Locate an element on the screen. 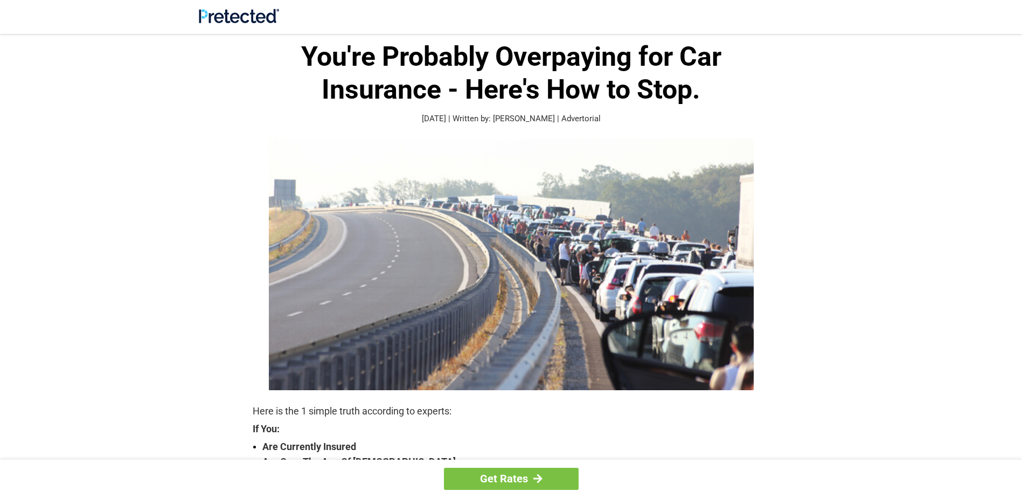 The height and width of the screenshot is (498, 1022). strong: If You: is located at coordinates (511, 429).